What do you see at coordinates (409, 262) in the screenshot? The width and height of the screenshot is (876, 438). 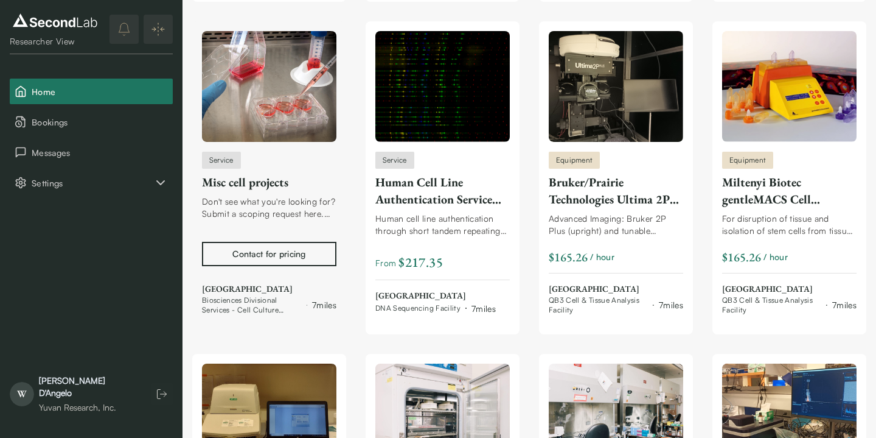 I see `span: From` at bounding box center [409, 262].